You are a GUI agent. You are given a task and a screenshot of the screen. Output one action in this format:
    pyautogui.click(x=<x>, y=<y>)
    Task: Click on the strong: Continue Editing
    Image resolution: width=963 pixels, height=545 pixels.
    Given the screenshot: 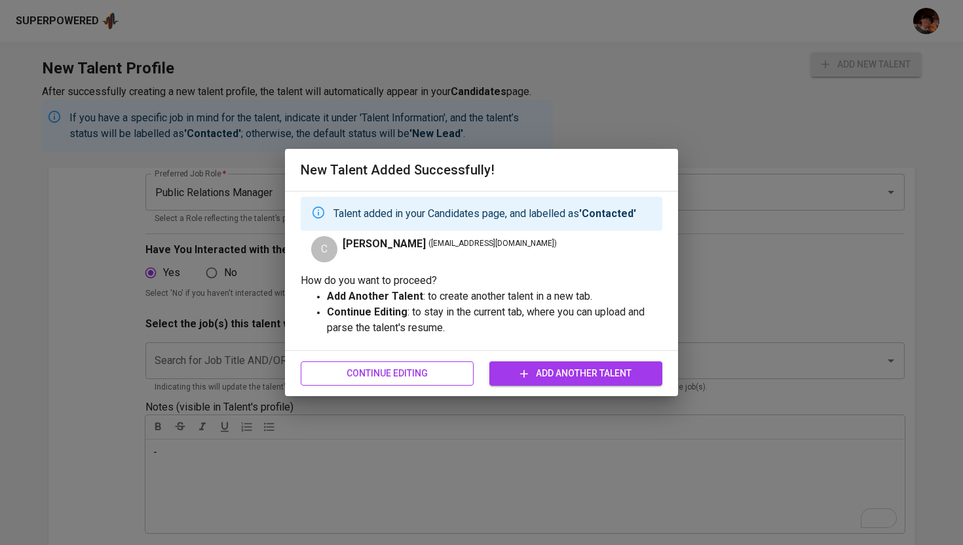 What is the action you would take?
    pyautogui.click(x=367, y=311)
    